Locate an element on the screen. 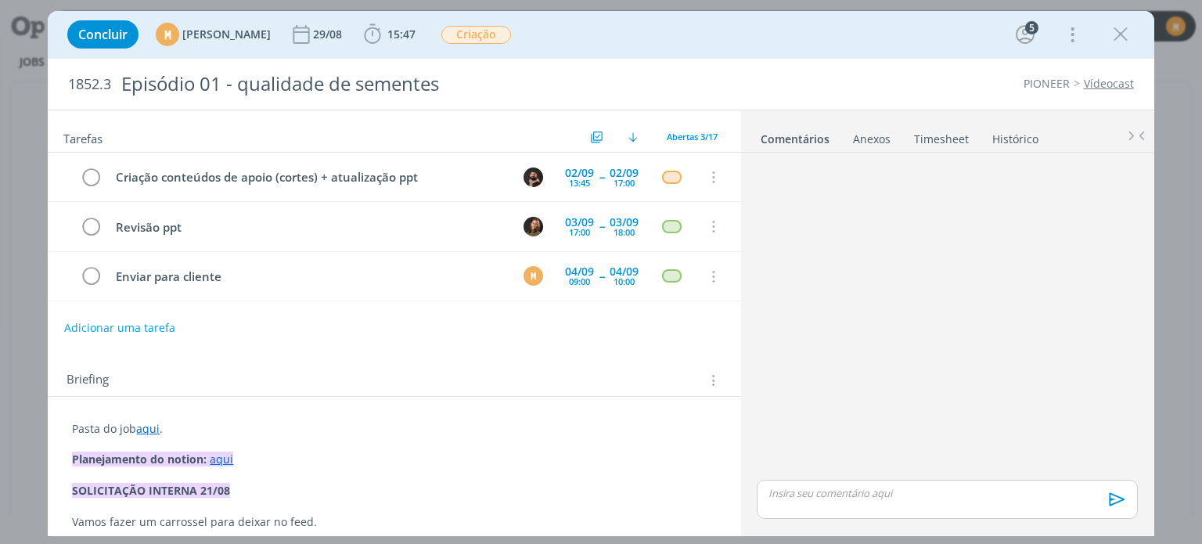 Image resolution: width=1202 pixels, height=544 pixels. div: 13:45 is located at coordinates (579, 182).